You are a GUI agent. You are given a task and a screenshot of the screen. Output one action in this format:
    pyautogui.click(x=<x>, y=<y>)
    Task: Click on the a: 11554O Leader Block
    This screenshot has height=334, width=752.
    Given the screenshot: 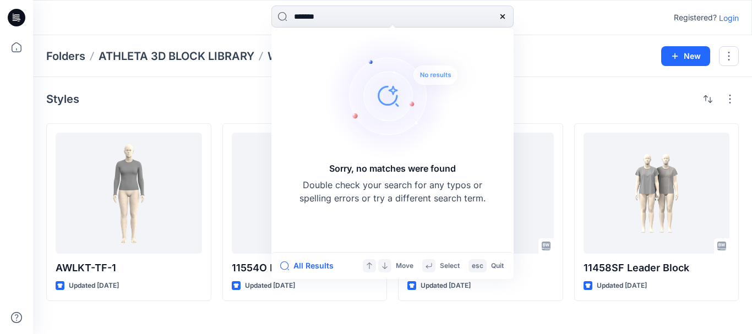 What is the action you would take?
    pyautogui.click(x=305, y=193)
    